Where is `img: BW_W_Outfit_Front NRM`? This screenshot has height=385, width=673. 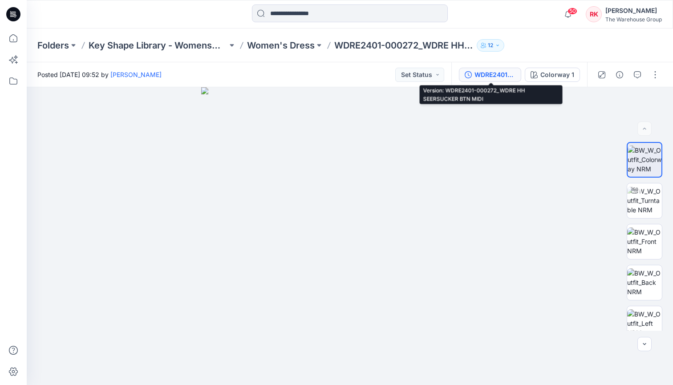
img: BW_W_Outfit_Front NRM is located at coordinates (644, 241).